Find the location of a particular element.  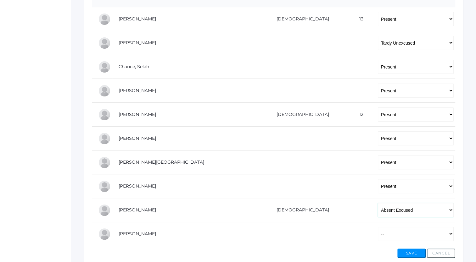

div: Gabby Brozek is located at coordinates (104, 43).